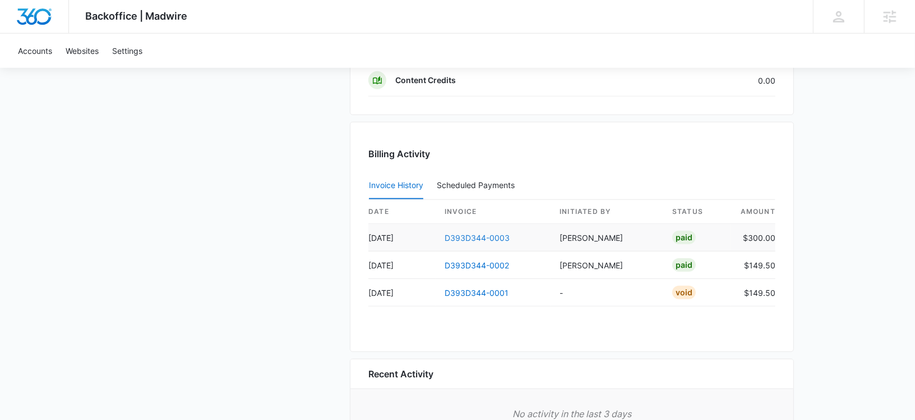 This screenshot has height=420, width=915. Describe the element at coordinates (716, 80) in the screenshot. I see `td: 0.00` at that location.